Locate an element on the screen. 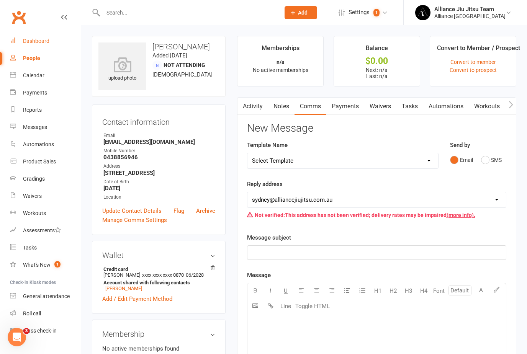 This screenshot has height=354, width=527. div: Tasks is located at coordinates (30, 248).